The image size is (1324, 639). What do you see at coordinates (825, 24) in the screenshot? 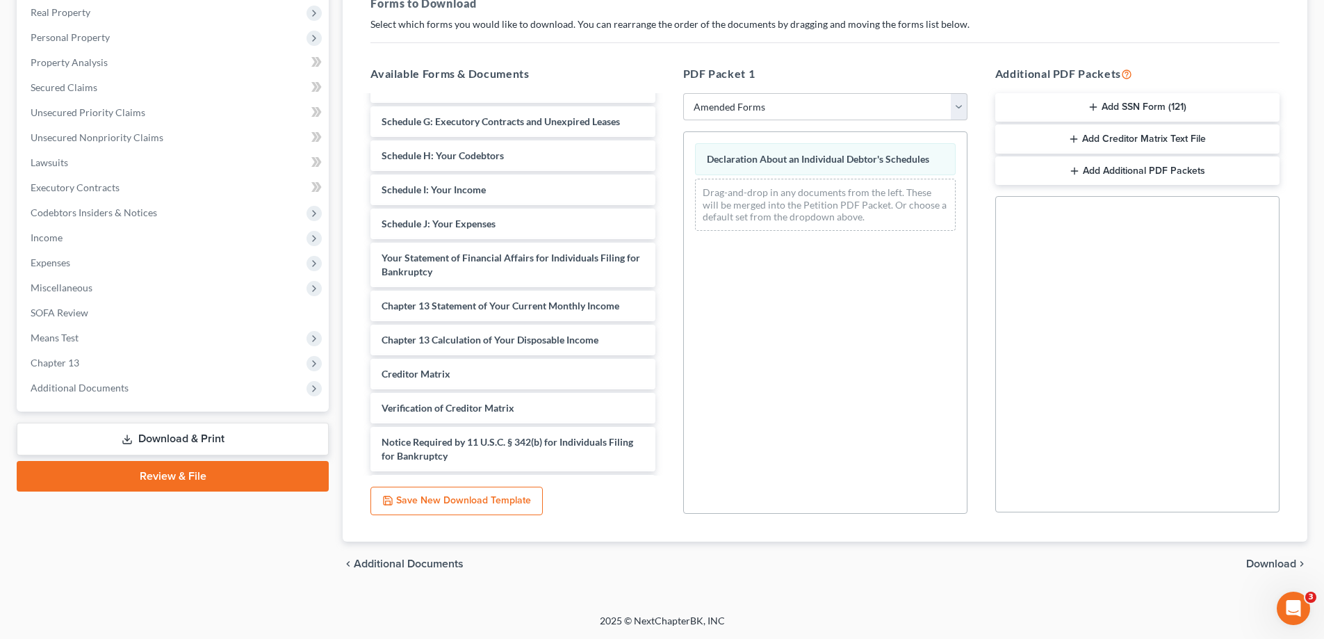
I see `p: Select which forms you would like to download. You can rearrange the order of the documents by dr...` at bounding box center [825, 24].